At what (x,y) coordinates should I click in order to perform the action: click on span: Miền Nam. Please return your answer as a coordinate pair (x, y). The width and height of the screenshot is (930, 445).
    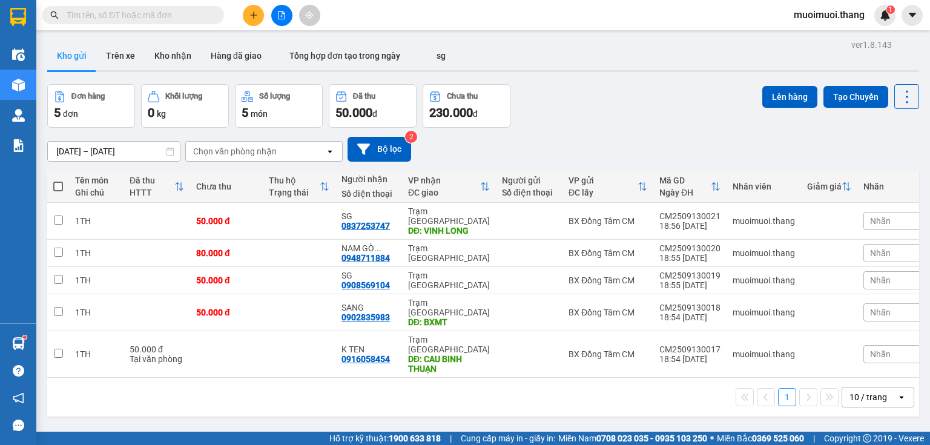
    Looking at the image, I should click on (633, 438).